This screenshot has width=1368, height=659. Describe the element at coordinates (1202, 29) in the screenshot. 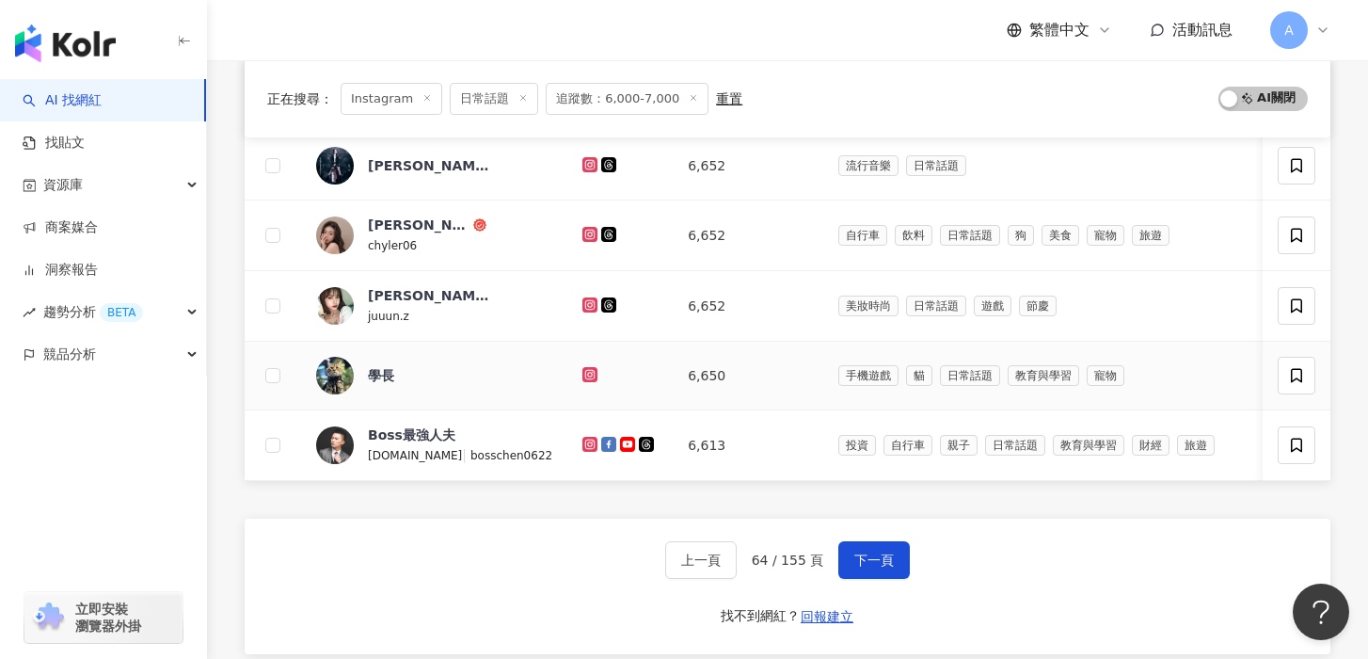

I see `span: 活動訊息` at that location.